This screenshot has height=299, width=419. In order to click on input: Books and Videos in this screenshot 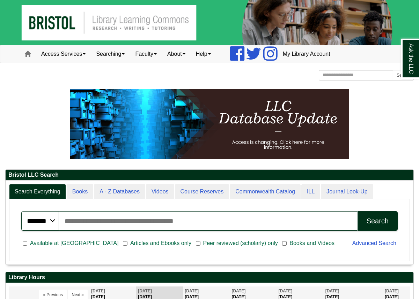, I will do `click(284, 244)`.